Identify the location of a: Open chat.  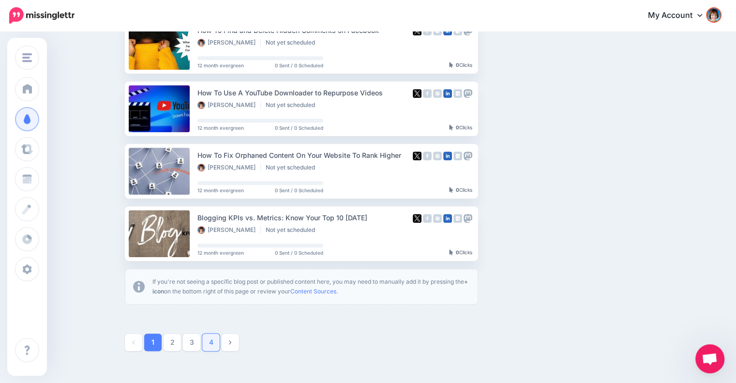
(710, 359).